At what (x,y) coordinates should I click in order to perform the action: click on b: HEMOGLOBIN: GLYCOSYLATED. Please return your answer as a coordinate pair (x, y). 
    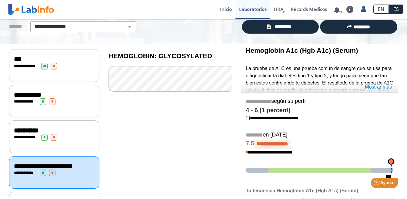
    Looking at the image, I should click on (160, 56).